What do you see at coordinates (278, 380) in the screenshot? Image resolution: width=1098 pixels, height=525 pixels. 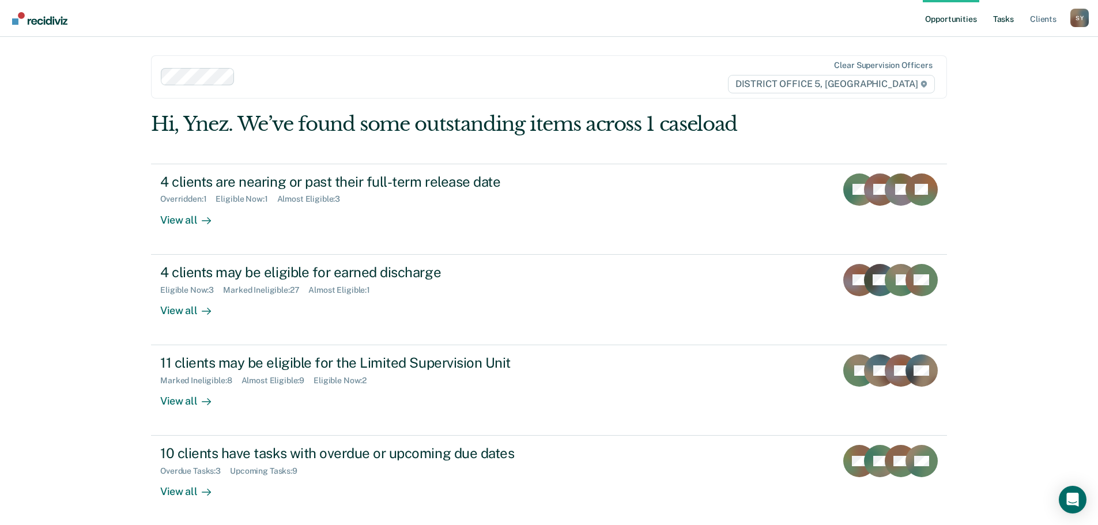 I see `div: Almost Eligible : 9` at bounding box center [278, 380].